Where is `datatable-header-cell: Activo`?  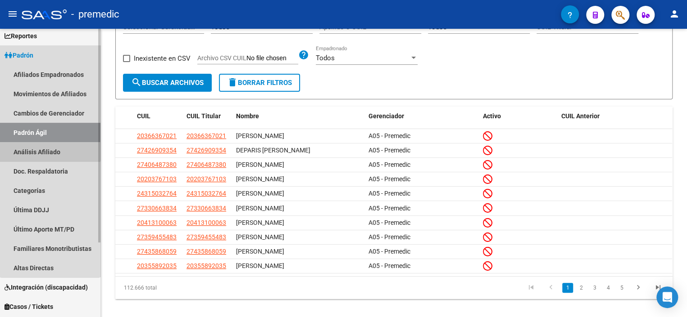 datatable-header-cell: Activo is located at coordinates (518, 116).